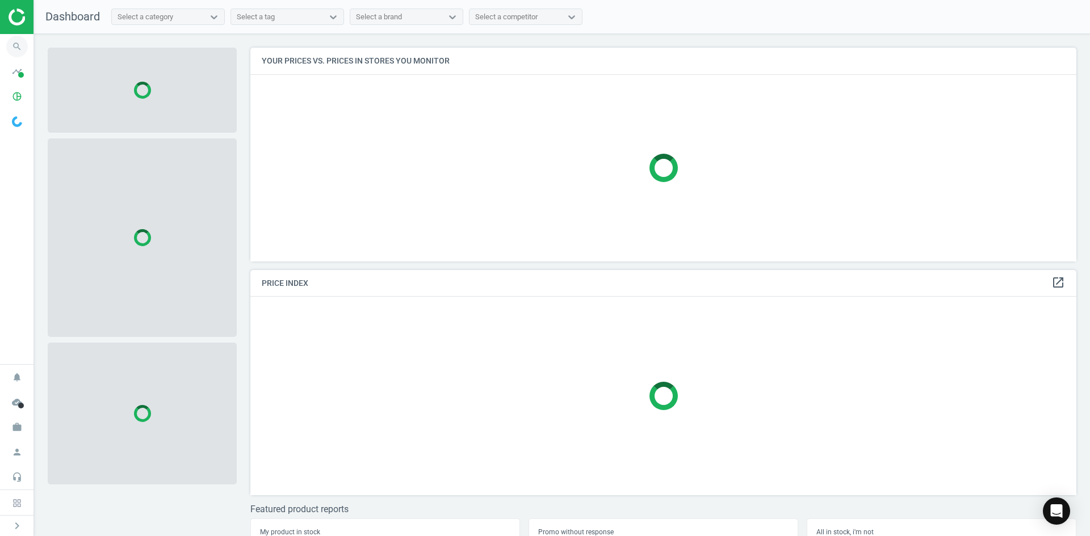 The height and width of the screenshot is (536, 1090). I want to click on h5: Promo without response, so click(663, 532).